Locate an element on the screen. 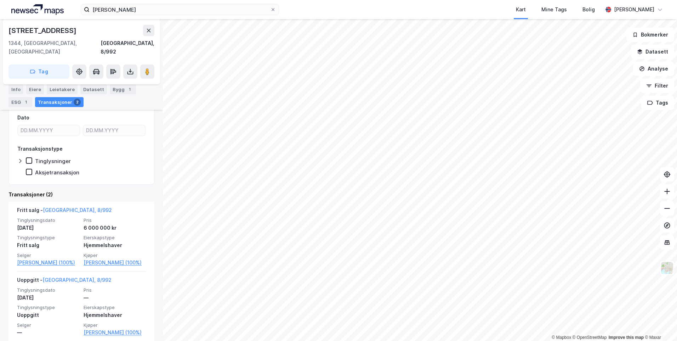 This screenshot has width=677, height=341. div: Transaksjonstype is located at coordinates (40, 149).